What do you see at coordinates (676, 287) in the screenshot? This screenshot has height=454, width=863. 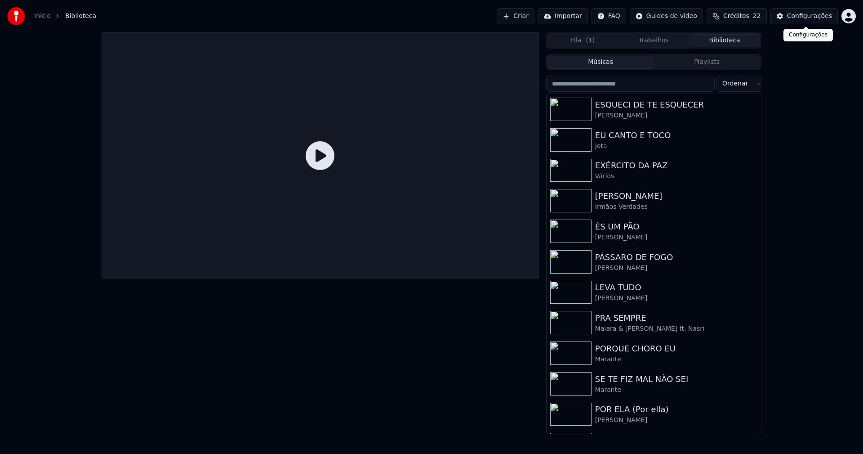 I see `div: LEVA TUDO` at bounding box center [676, 287].